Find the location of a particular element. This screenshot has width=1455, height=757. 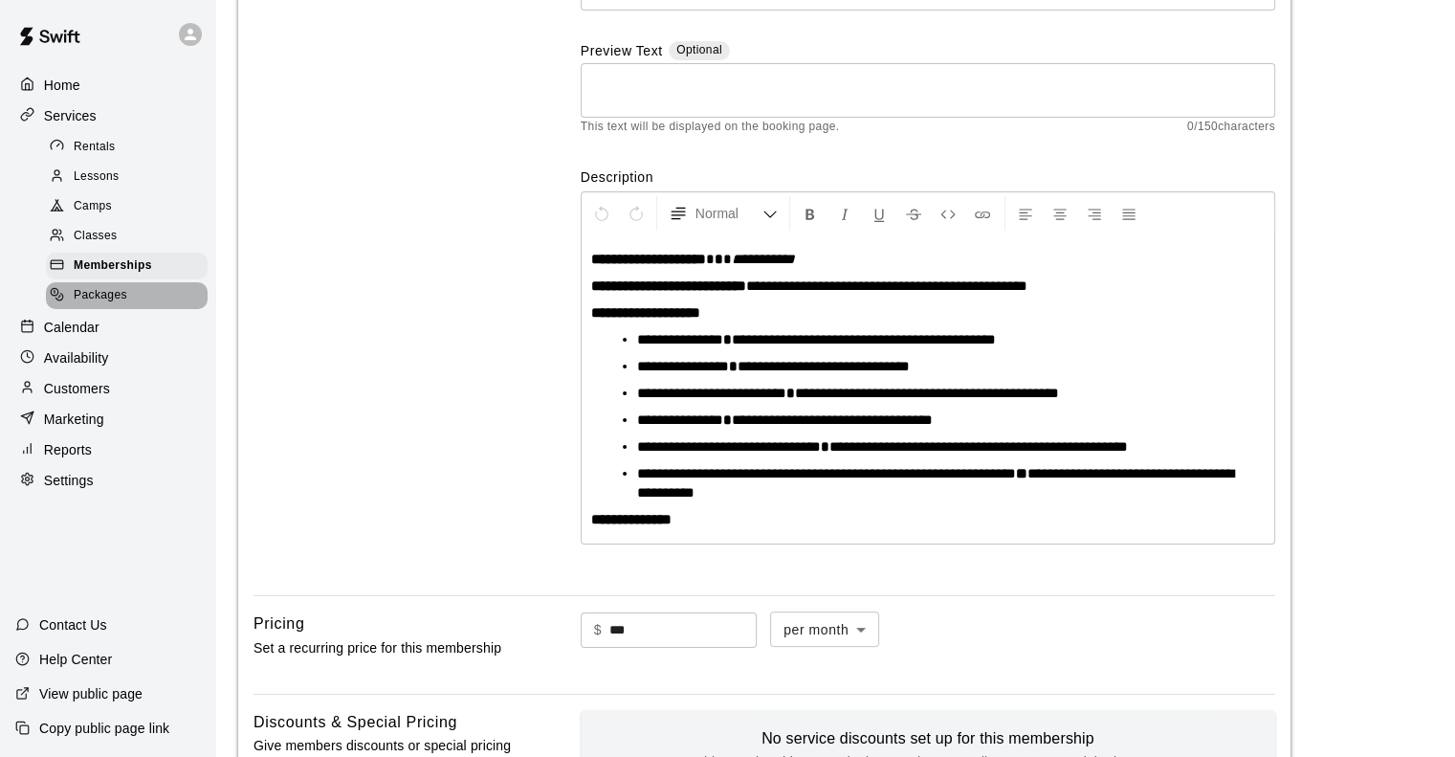

button: Center Align is located at coordinates (1060, 213).